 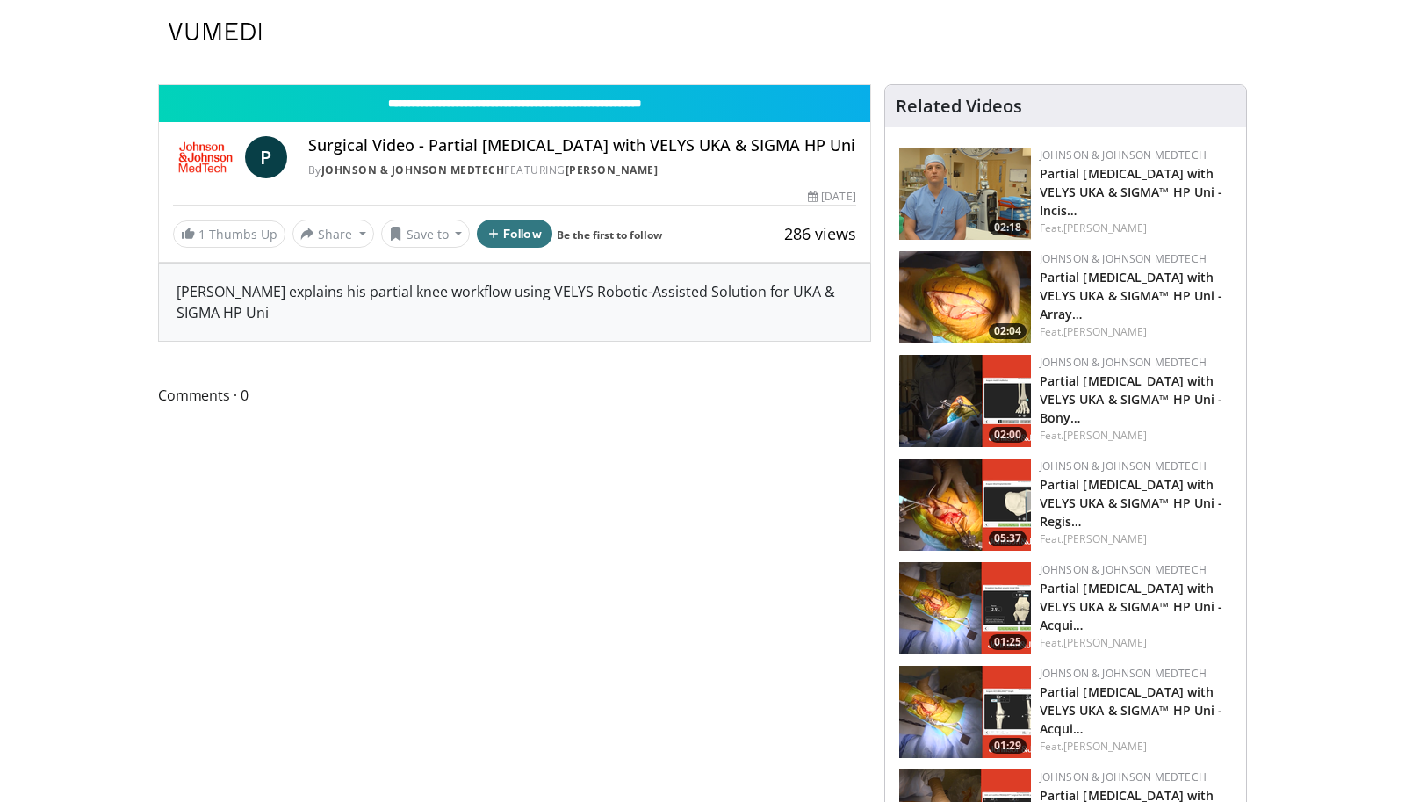 I want to click on span: 286 views, so click(x=820, y=234).